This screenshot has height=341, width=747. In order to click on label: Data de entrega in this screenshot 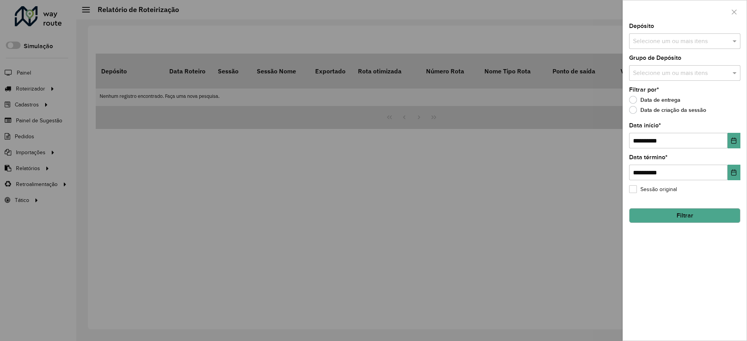, I will do `click(654, 100)`.